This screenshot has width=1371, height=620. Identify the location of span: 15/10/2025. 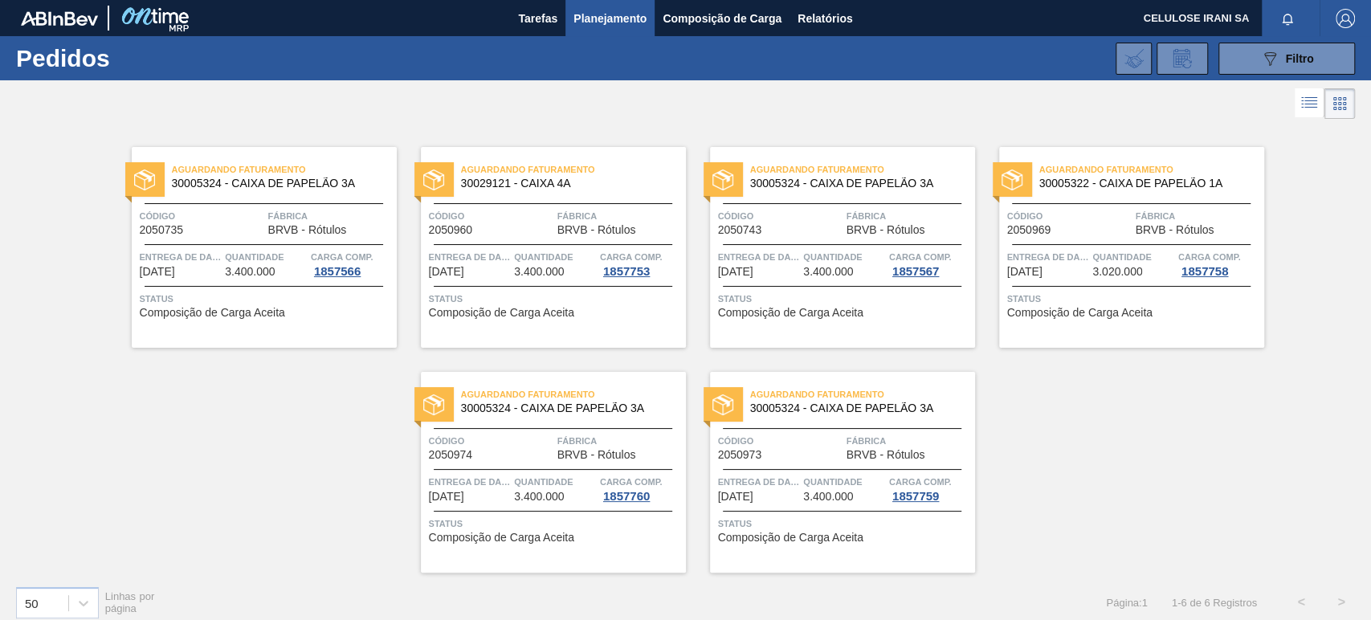
(157, 272).